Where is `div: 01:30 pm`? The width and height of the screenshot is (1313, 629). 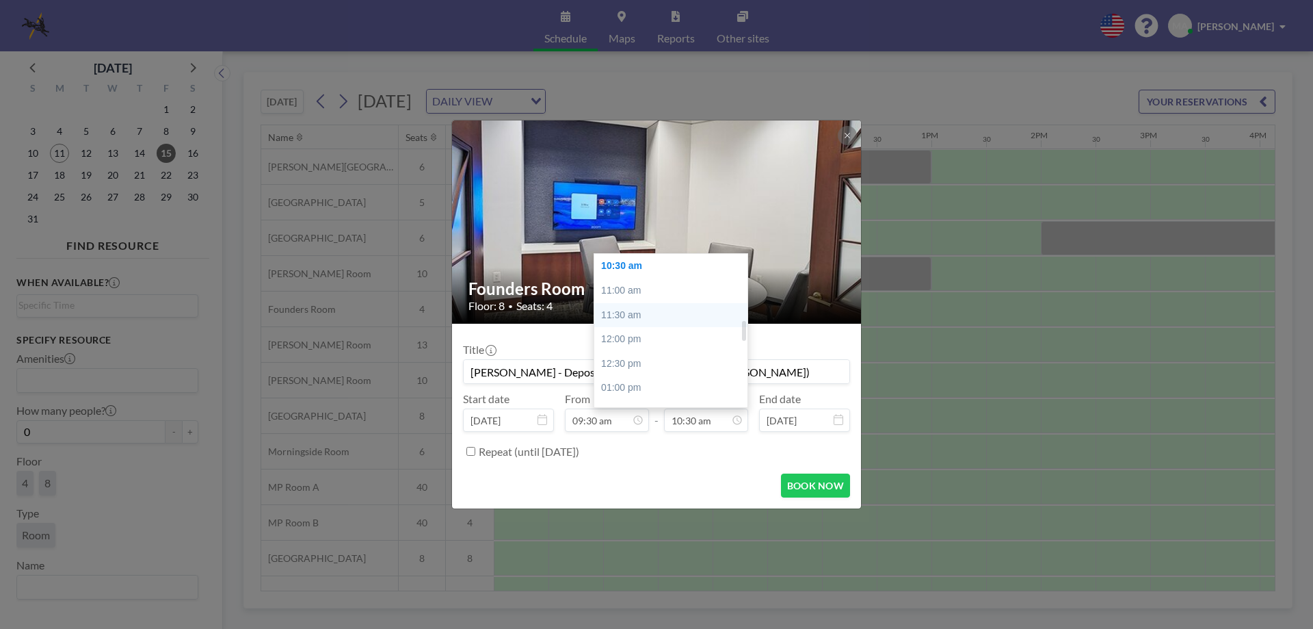
div: 01:30 pm is located at coordinates (675, 413).